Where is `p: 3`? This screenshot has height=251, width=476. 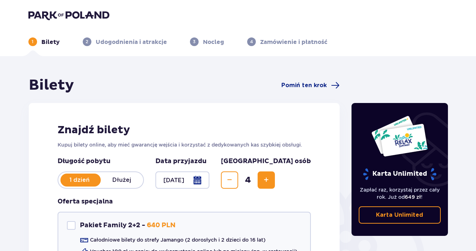
p: 3 is located at coordinates (194, 42).